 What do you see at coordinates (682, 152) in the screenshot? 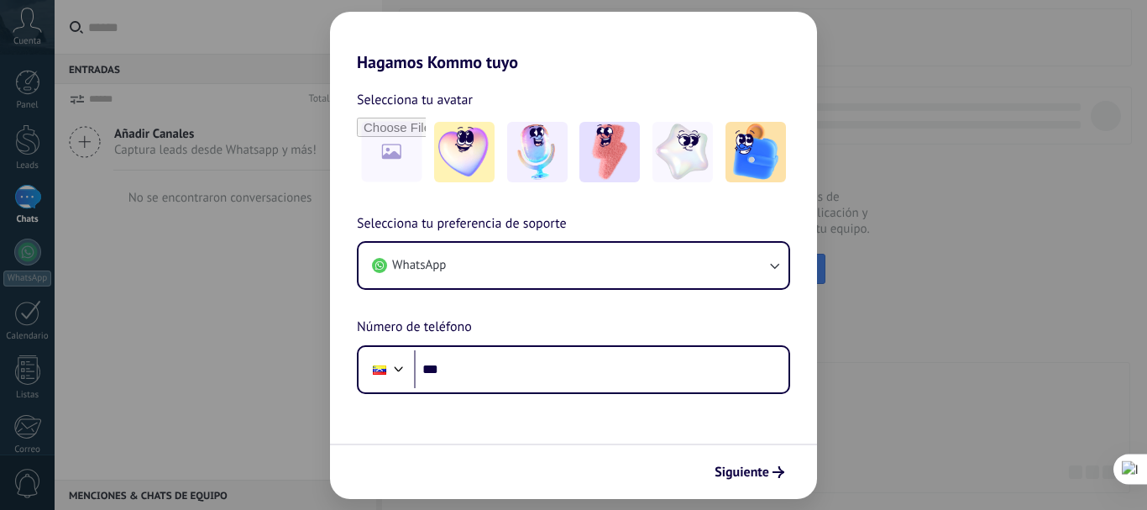
I see `img: -4.jpeg` at bounding box center [682, 152].